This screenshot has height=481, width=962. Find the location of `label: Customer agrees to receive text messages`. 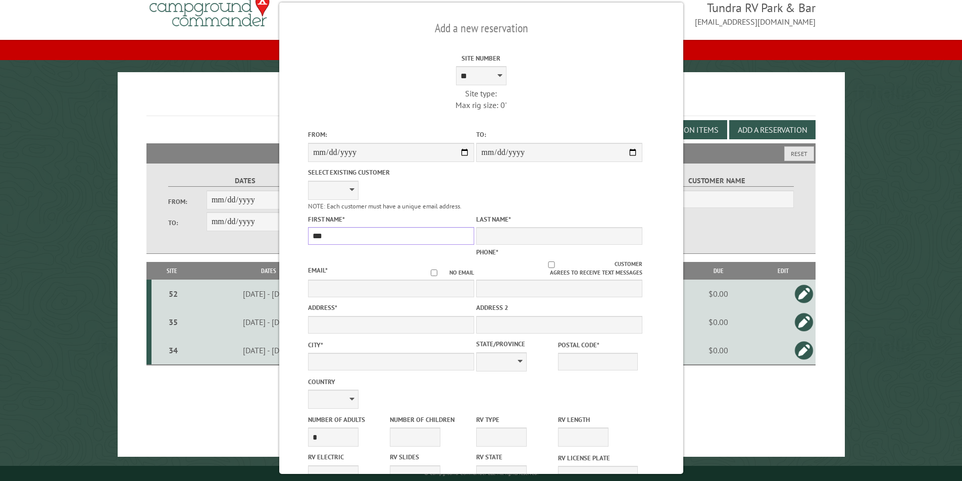

label: Customer agrees to receive text messages is located at coordinates (559, 269).